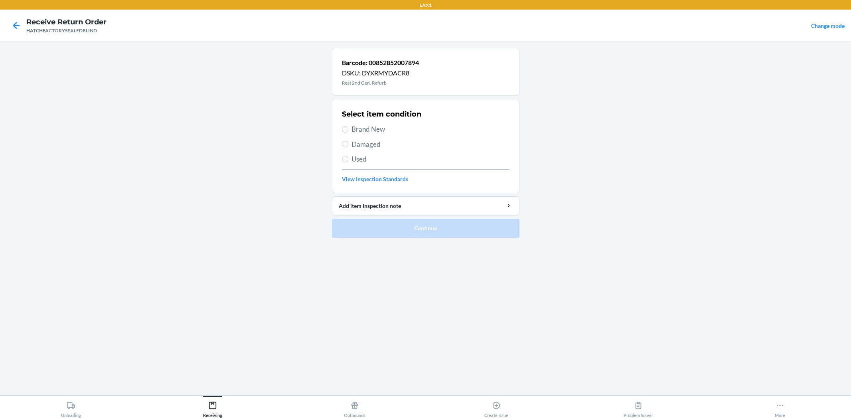  What do you see at coordinates (345, 129) in the screenshot?
I see `input: Brand New` at bounding box center [345, 129].